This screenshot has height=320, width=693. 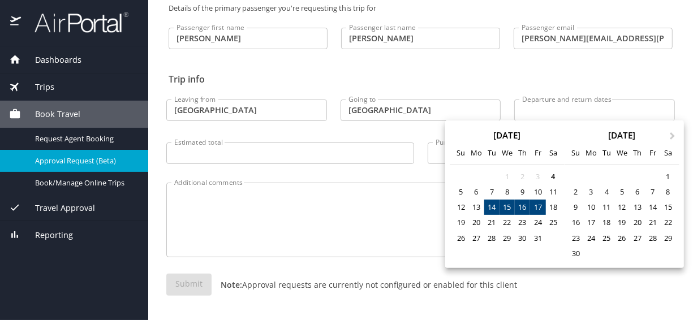 What do you see at coordinates (492, 222) in the screenshot?
I see `div: Choose Tuesday, October 21st, 2025` at bounding box center [492, 222].